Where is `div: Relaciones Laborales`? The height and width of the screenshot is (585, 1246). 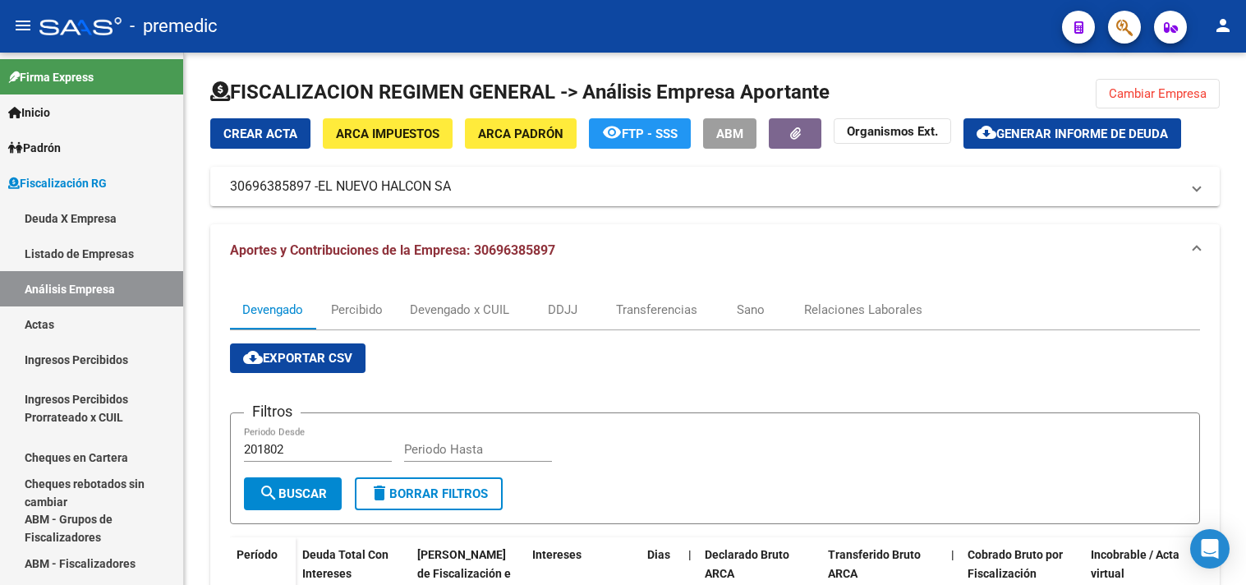 div: Relaciones Laborales is located at coordinates (863, 310).